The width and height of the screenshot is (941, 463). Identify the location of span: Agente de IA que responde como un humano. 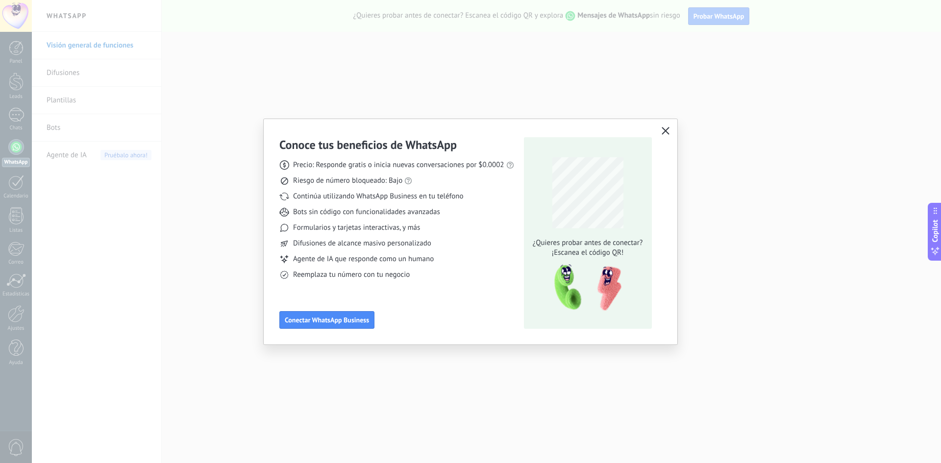
(363, 259).